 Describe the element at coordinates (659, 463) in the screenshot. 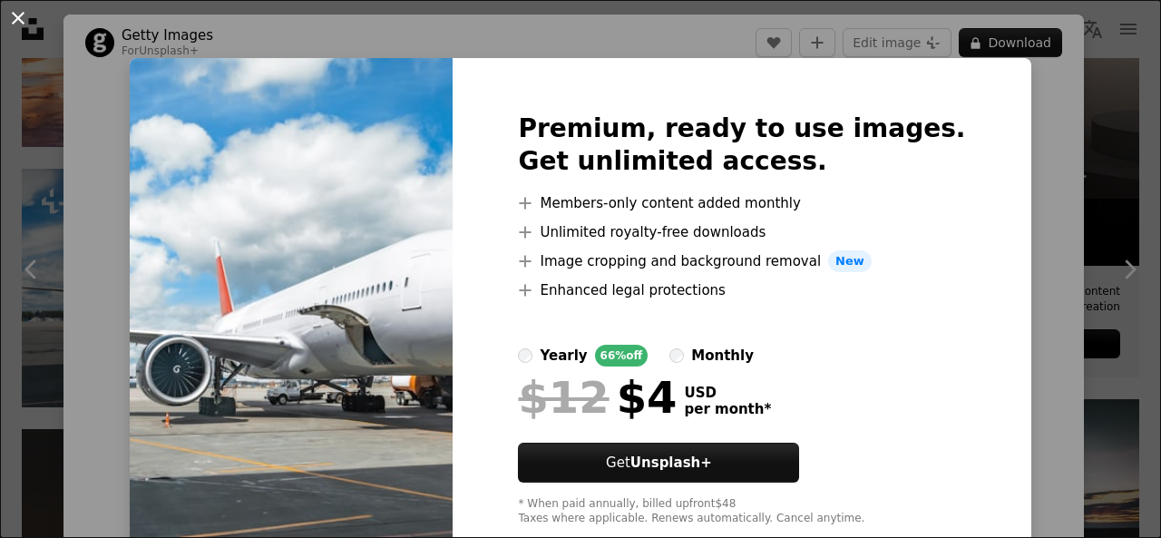

I see `button: GetUnsplash+` at that location.